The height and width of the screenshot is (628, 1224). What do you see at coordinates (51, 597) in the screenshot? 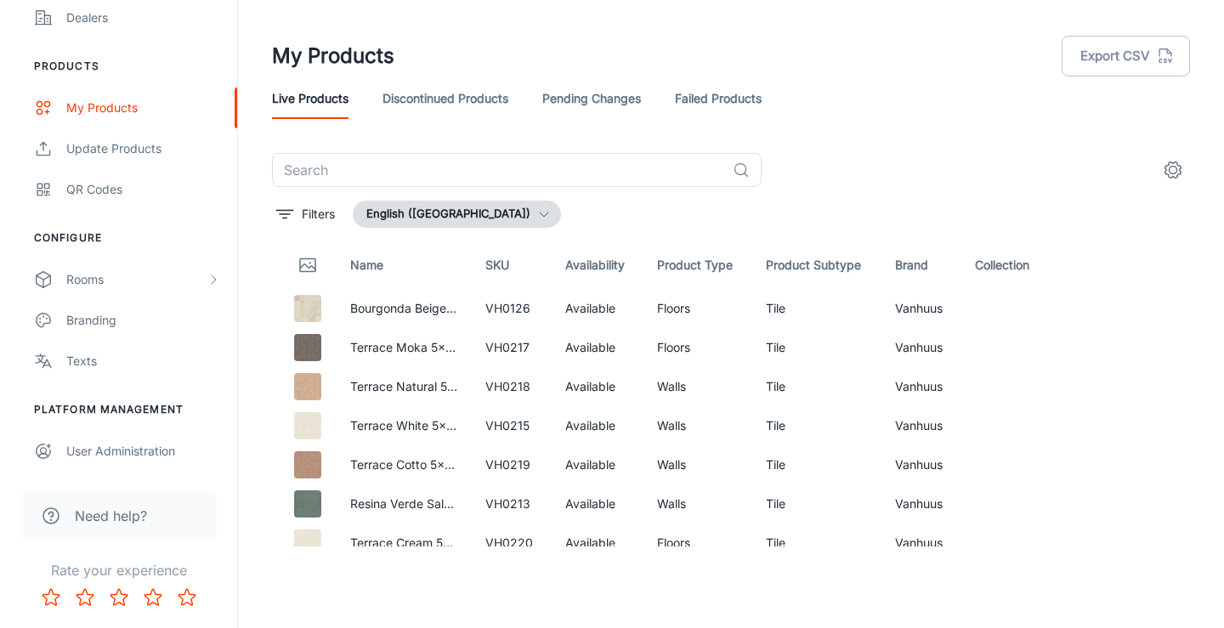
I see `button: Rate 1 star` at bounding box center [51, 597].